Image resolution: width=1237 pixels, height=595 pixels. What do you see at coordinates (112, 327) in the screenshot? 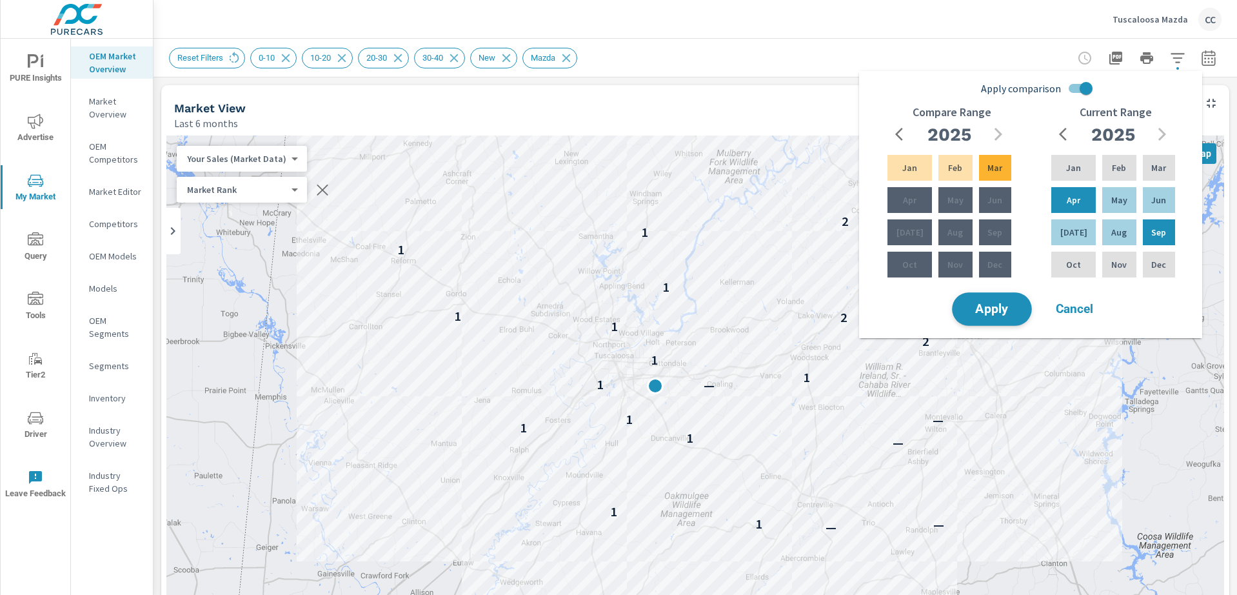
I see `div: OEM Segments` at bounding box center [112, 327].